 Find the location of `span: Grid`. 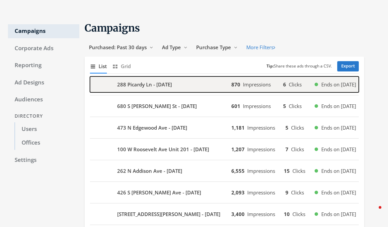

span: Grid is located at coordinates (126, 66).